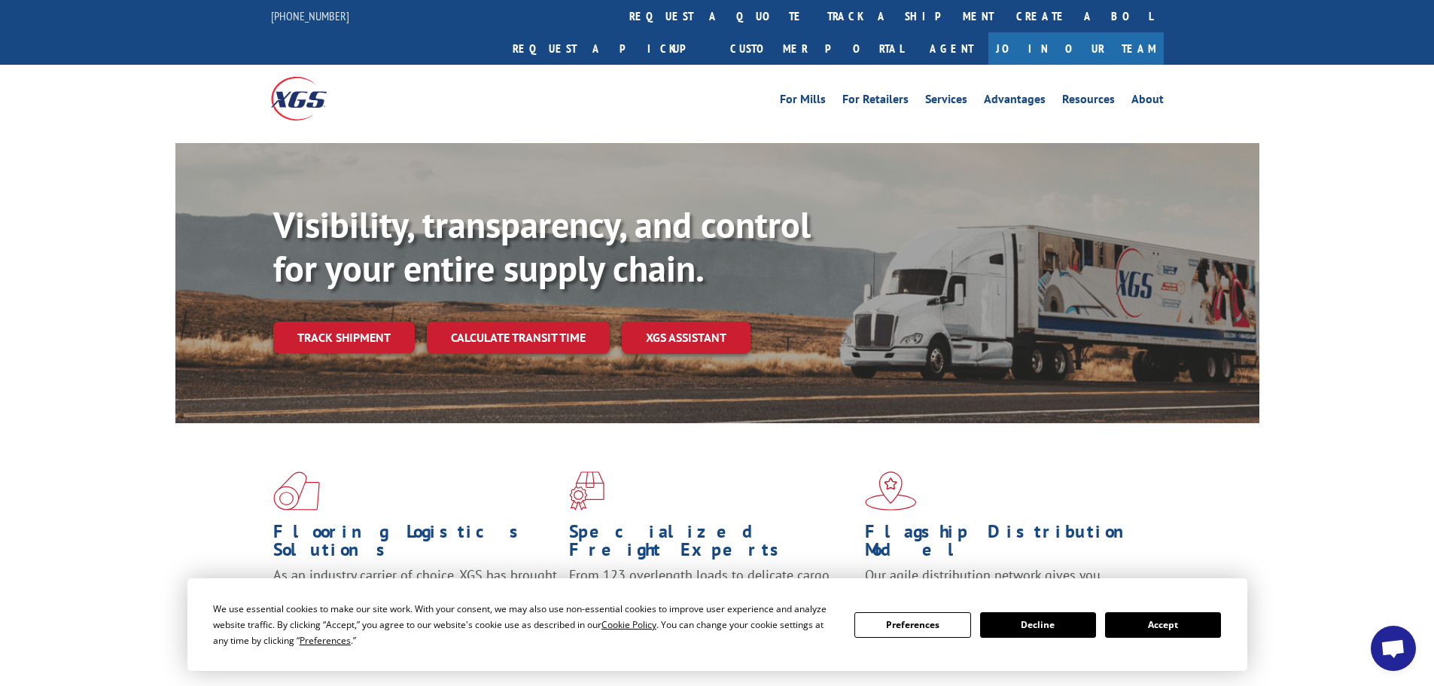 This screenshot has width=1434, height=686. What do you see at coordinates (952, 48) in the screenshot?
I see `a: Agent` at bounding box center [952, 48].